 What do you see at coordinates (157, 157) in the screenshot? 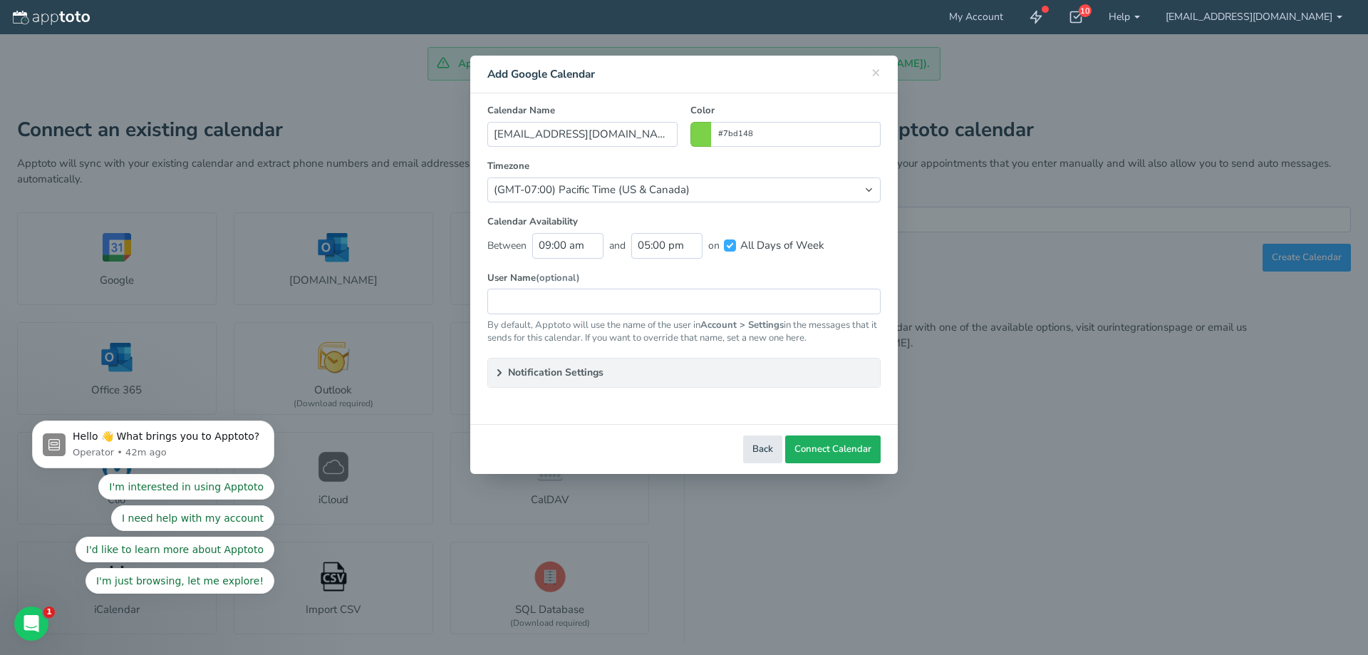
I see `div: Message content` at bounding box center [157, 157].